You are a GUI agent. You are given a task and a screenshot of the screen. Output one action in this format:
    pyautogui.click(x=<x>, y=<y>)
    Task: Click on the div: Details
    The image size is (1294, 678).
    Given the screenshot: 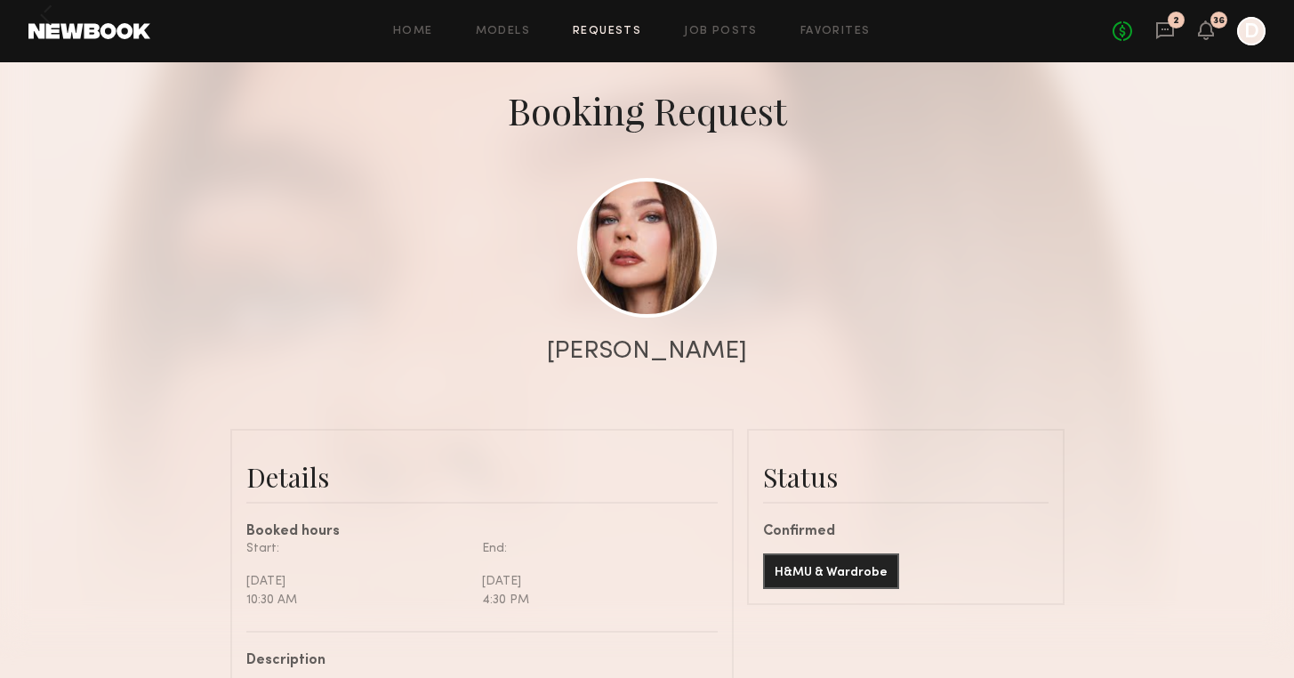 What is the action you would take?
    pyautogui.click(x=482, y=477)
    